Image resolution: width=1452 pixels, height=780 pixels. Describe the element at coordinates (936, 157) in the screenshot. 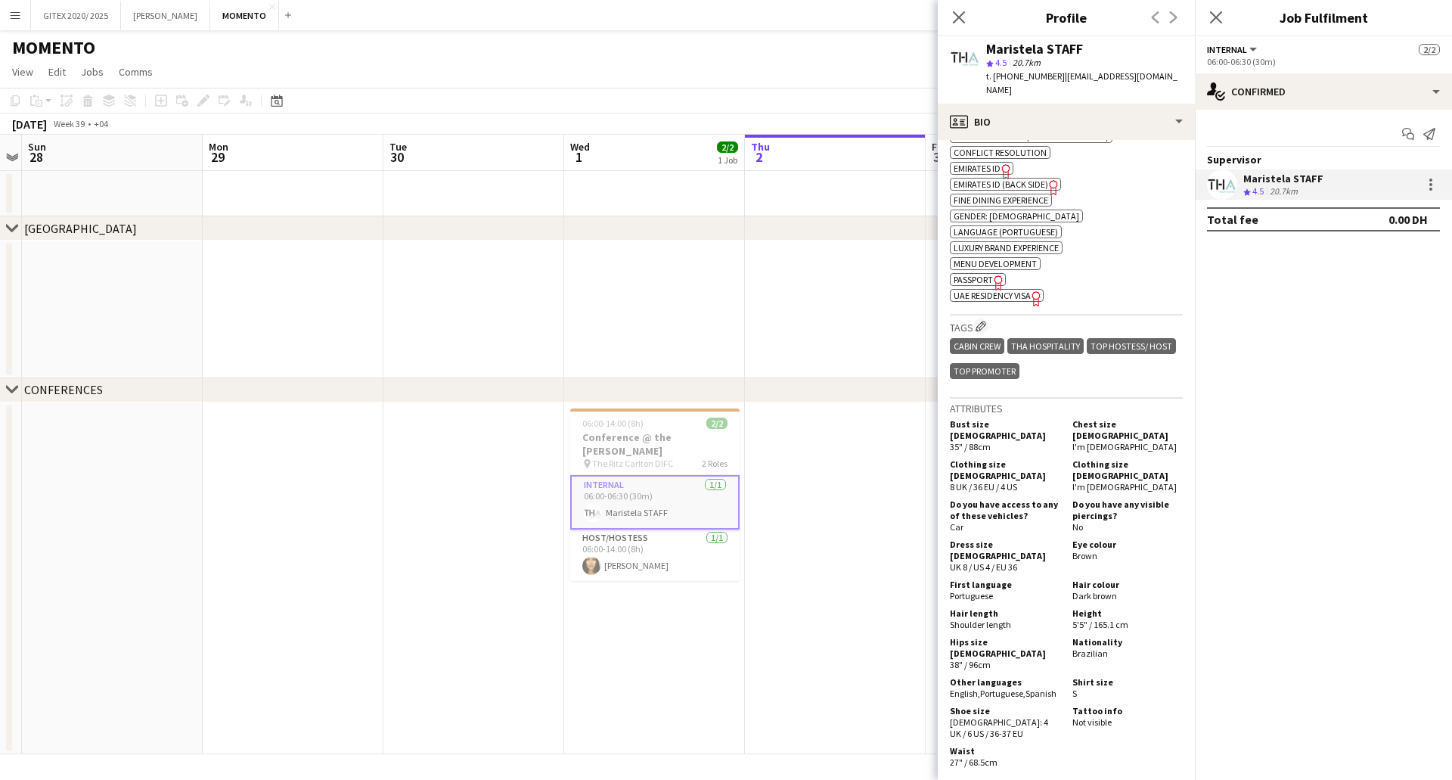

I see `span: 3` at that location.